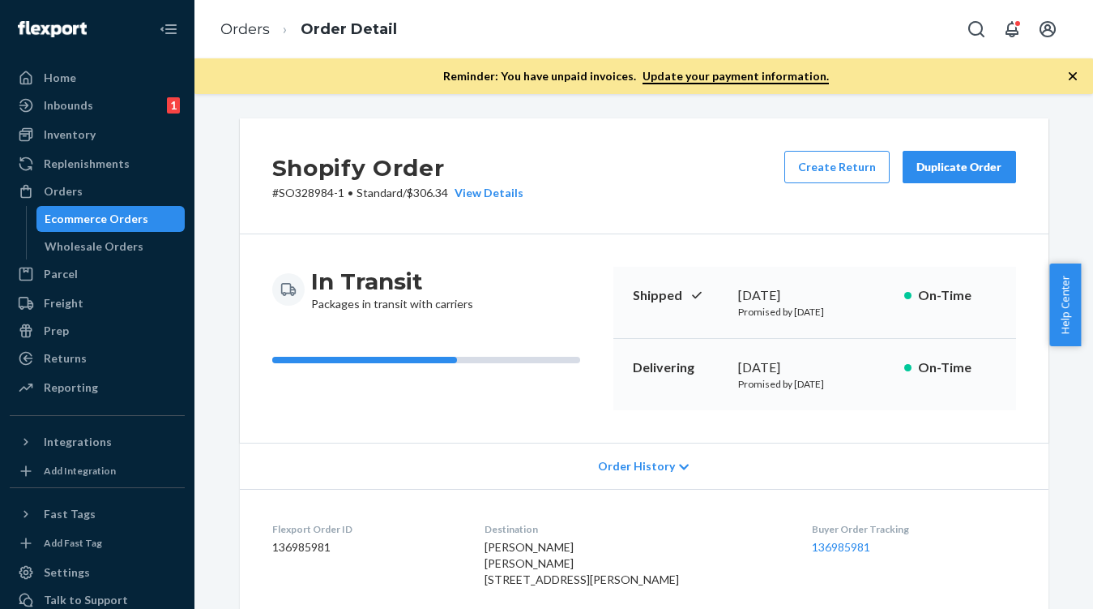 This screenshot has height=609, width=1093. Describe the element at coordinates (173, 105) in the screenshot. I see `div: 1` at that location.